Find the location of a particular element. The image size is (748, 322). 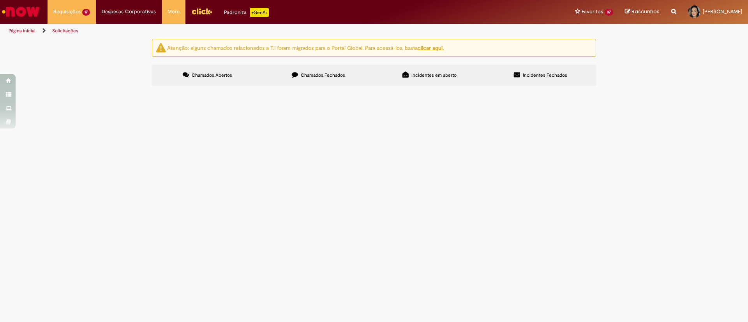

img: click_logo_yellow_360x200.png is located at coordinates (202, 11).